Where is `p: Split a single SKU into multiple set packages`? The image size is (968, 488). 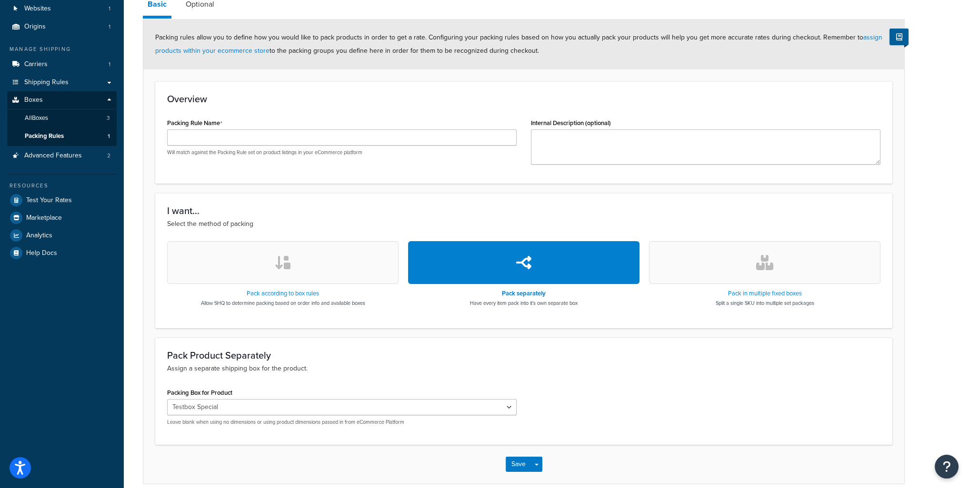
p: Split a single SKU into multiple set packages is located at coordinates (765, 303).